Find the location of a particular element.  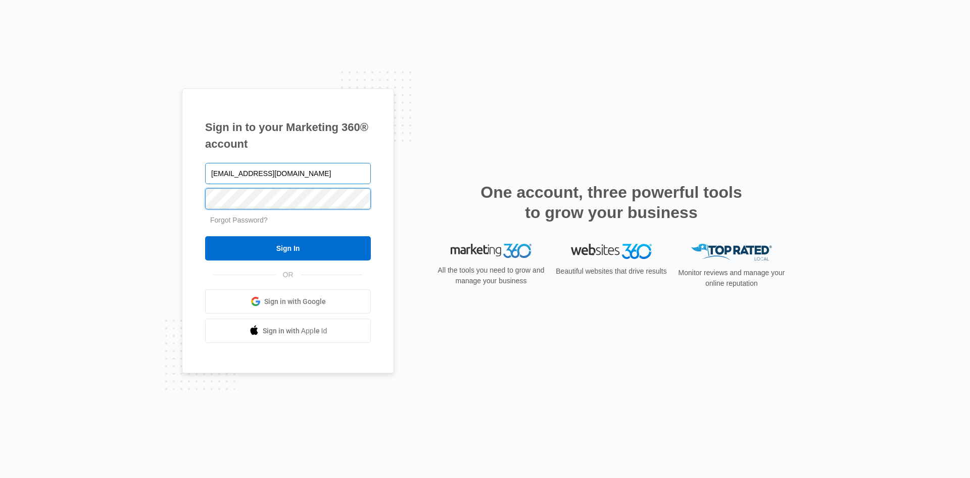

a: Sign in with Apple Id is located at coordinates (288, 330).